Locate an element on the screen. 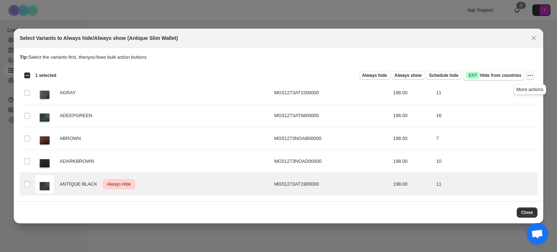  span: ADARKBROWN is located at coordinates (78, 161).